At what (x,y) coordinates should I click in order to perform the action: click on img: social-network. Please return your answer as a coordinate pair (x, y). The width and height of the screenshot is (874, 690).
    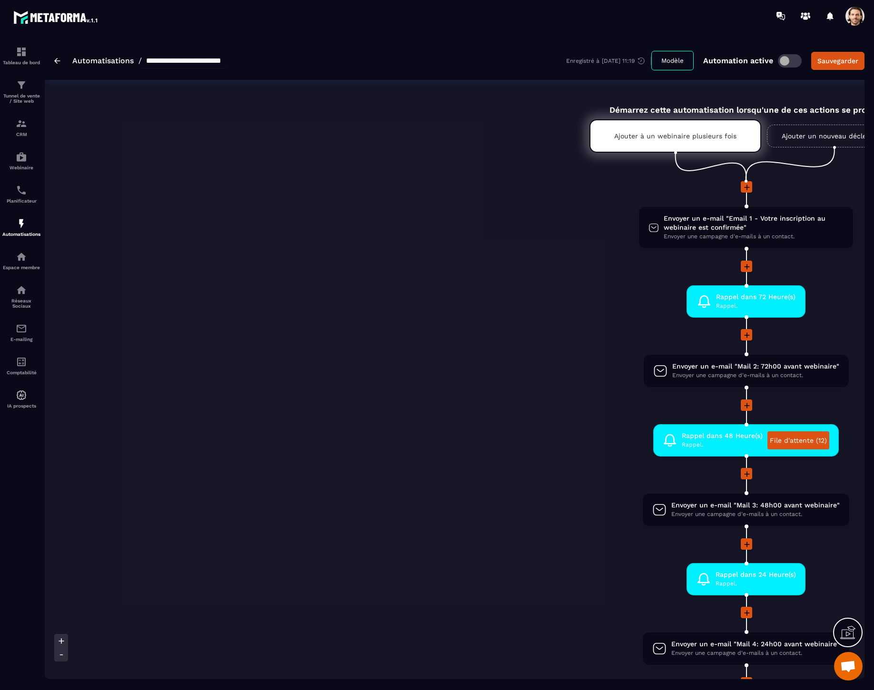
    Looking at the image, I should click on (21, 290).